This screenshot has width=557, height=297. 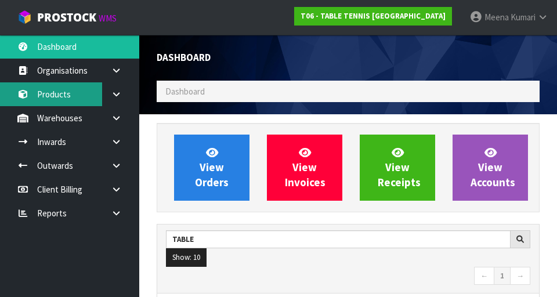 I want to click on span: ProStock, so click(x=67, y=17).